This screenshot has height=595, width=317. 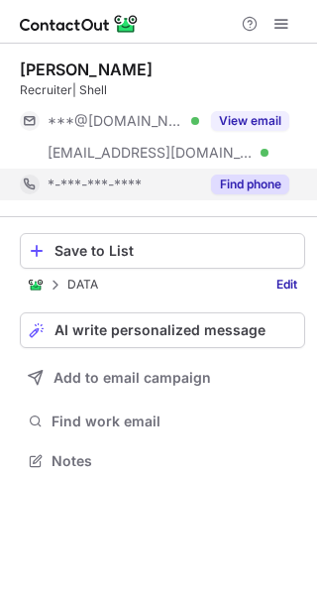 I want to click on div: Recruiter| Shell, so click(x=163, y=90).